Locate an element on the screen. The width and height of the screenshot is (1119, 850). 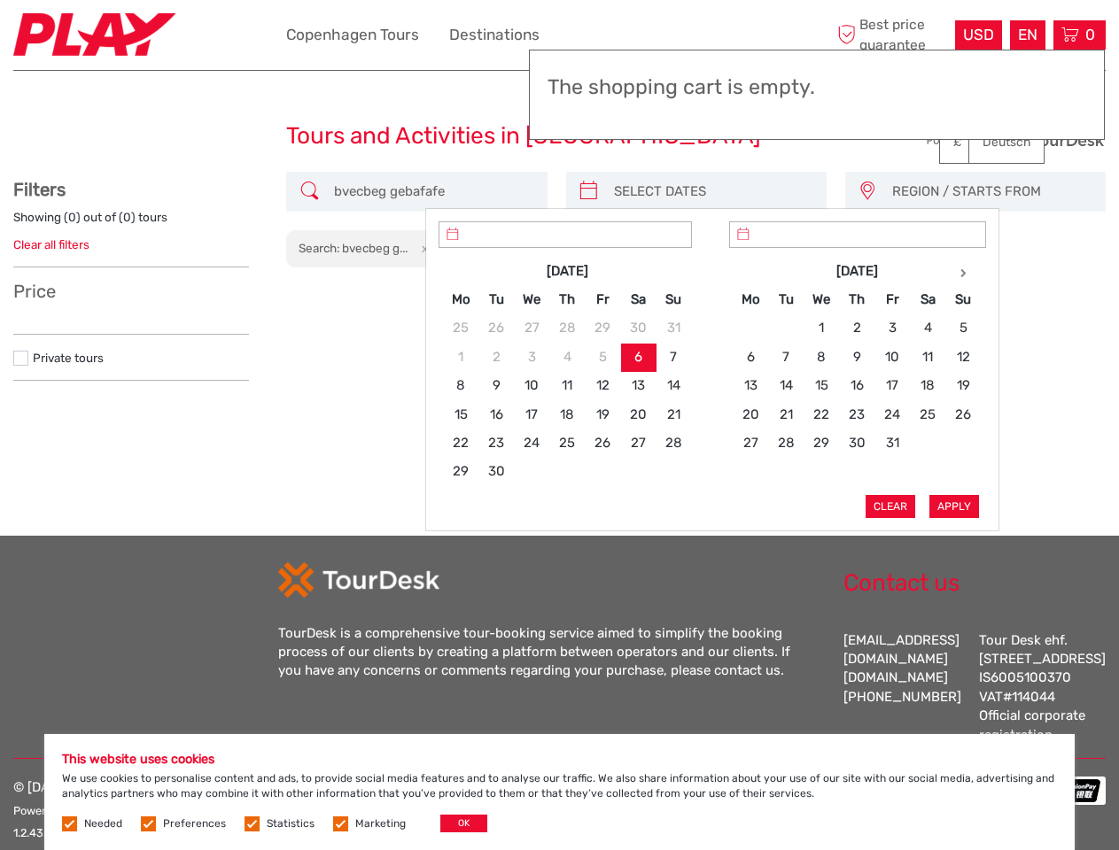
input: SEARCH is located at coordinates (432, 191).